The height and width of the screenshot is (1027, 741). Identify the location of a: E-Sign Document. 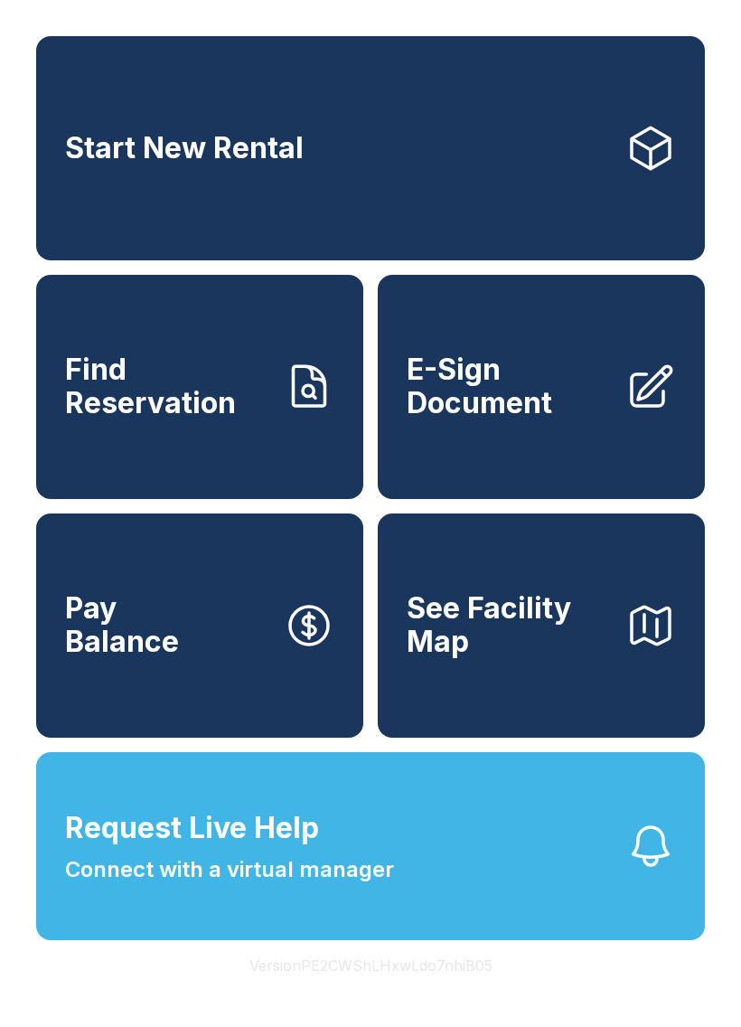
(541, 387).